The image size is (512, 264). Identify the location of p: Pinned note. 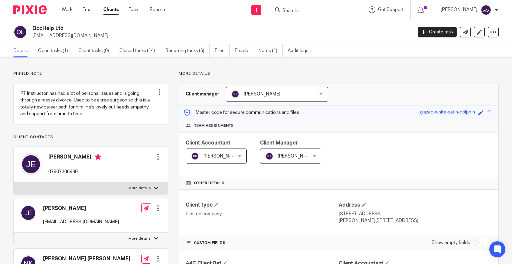
(91, 74).